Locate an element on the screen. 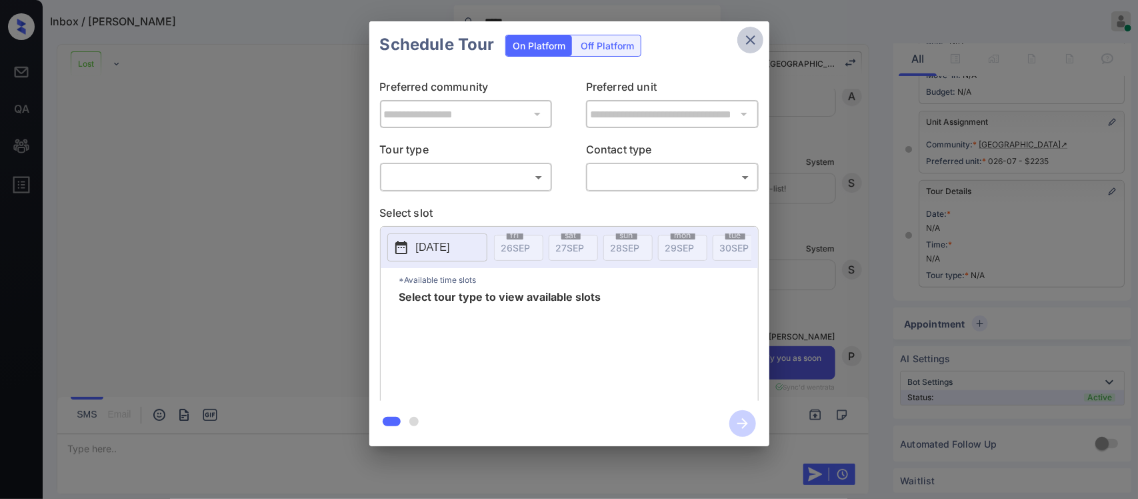  div: Off Platform is located at coordinates (607, 45).